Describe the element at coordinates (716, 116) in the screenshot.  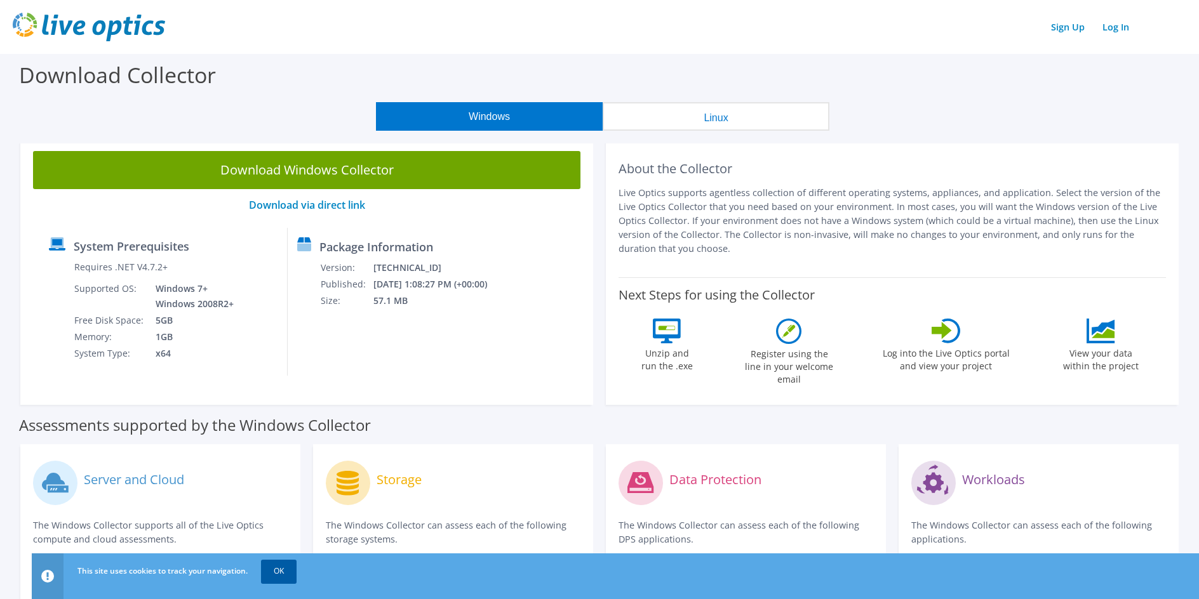
I see `button: Linux` at that location.